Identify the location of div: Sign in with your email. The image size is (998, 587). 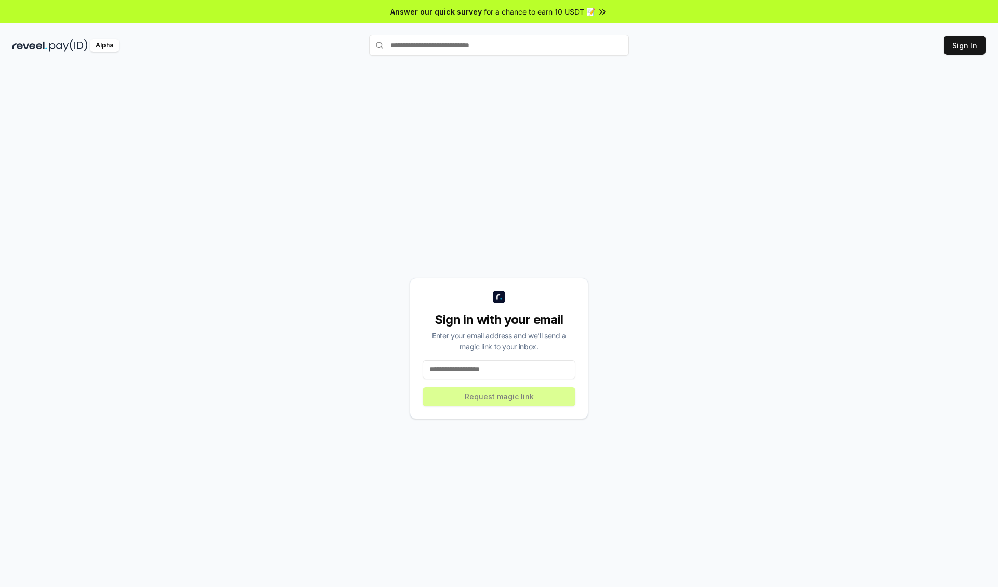
(499, 320).